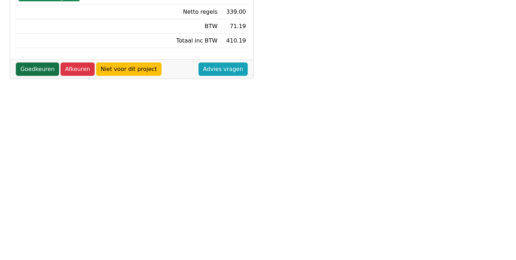 The width and height of the screenshot is (516, 260). I want to click on a: Afkeuren, so click(77, 69).